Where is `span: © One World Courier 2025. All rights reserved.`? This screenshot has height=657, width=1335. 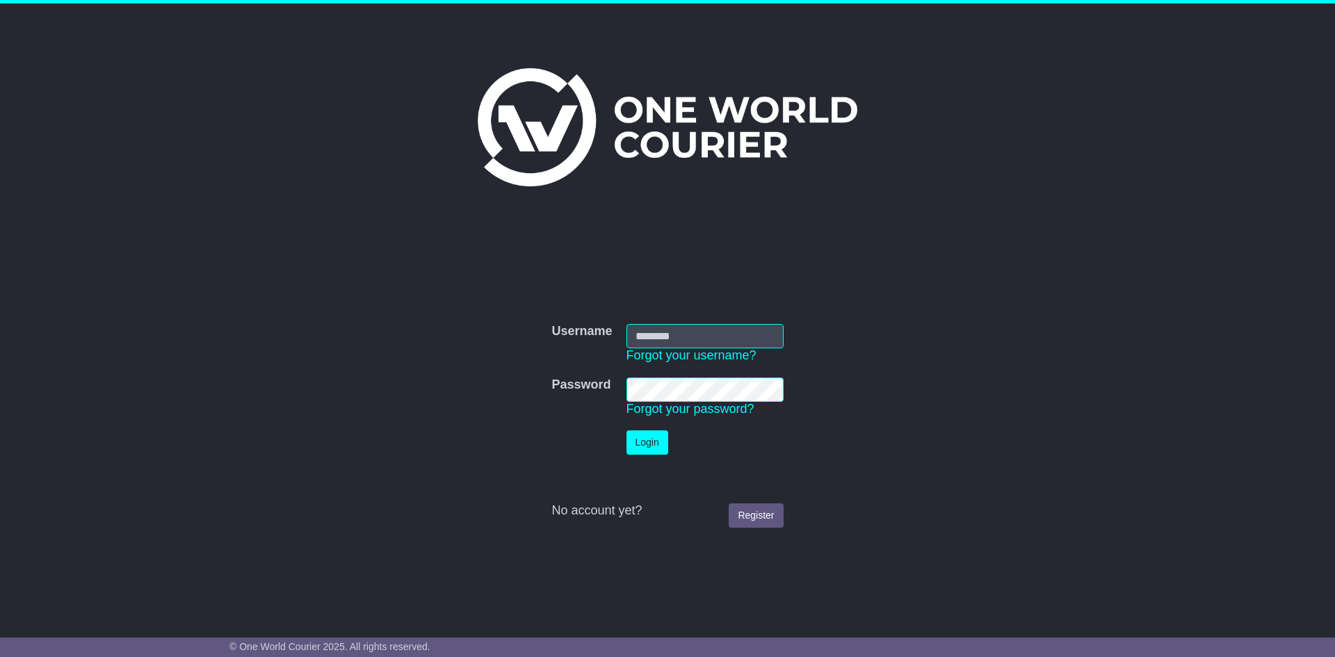
span: © One World Courier 2025. All rights reserved. is located at coordinates (330, 647).